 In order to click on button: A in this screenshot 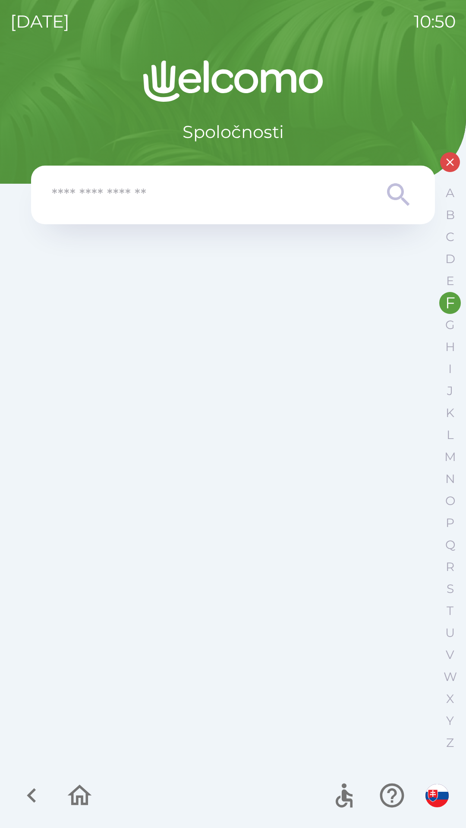, I will do `click(450, 193)`.